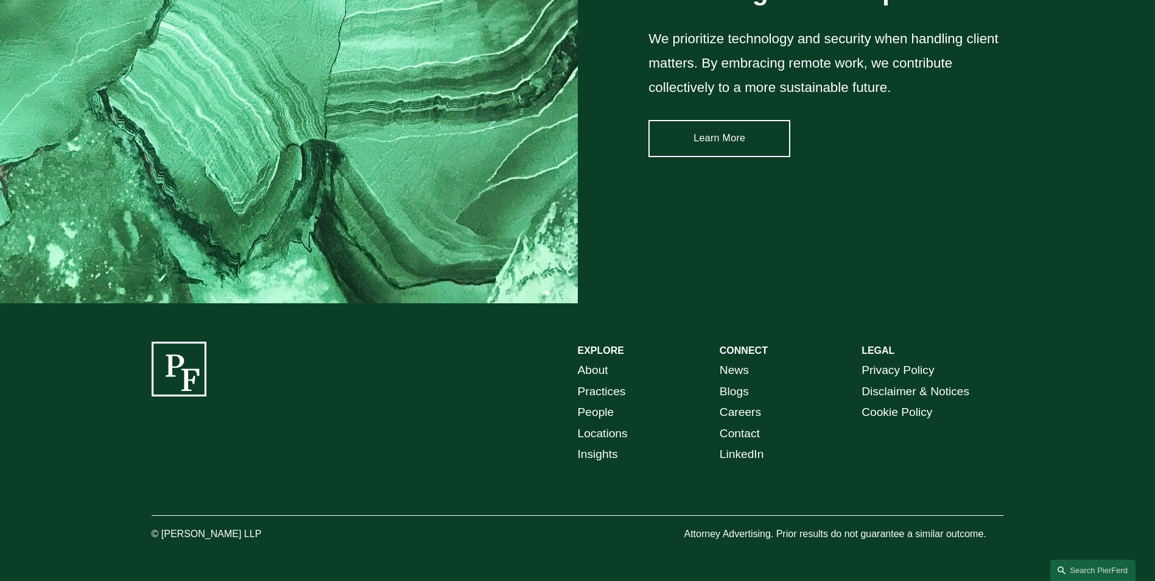 Image resolution: width=1155 pixels, height=581 pixels. Describe the element at coordinates (743, 350) in the screenshot. I see `strong: CONNECT` at that location.